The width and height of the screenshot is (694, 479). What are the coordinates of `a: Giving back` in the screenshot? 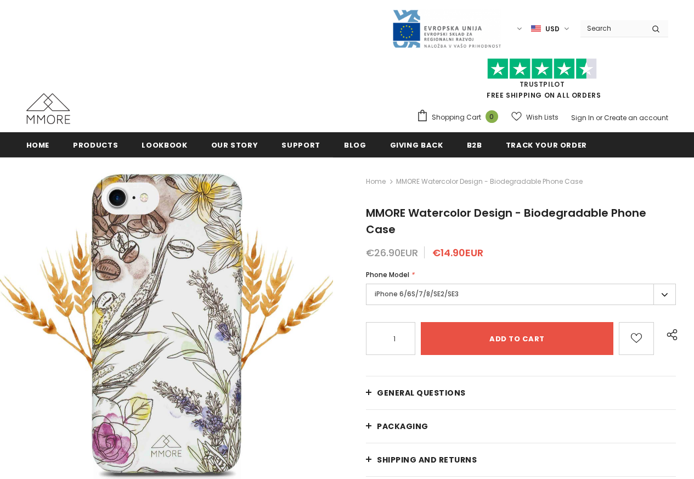 It's located at (417, 144).